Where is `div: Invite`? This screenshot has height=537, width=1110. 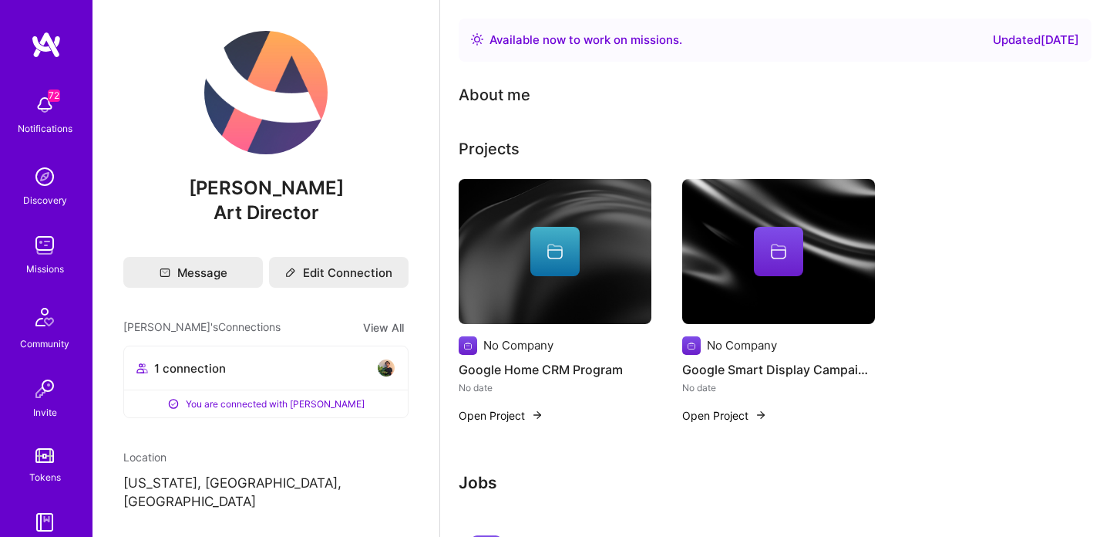
div: Invite is located at coordinates (45, 412).